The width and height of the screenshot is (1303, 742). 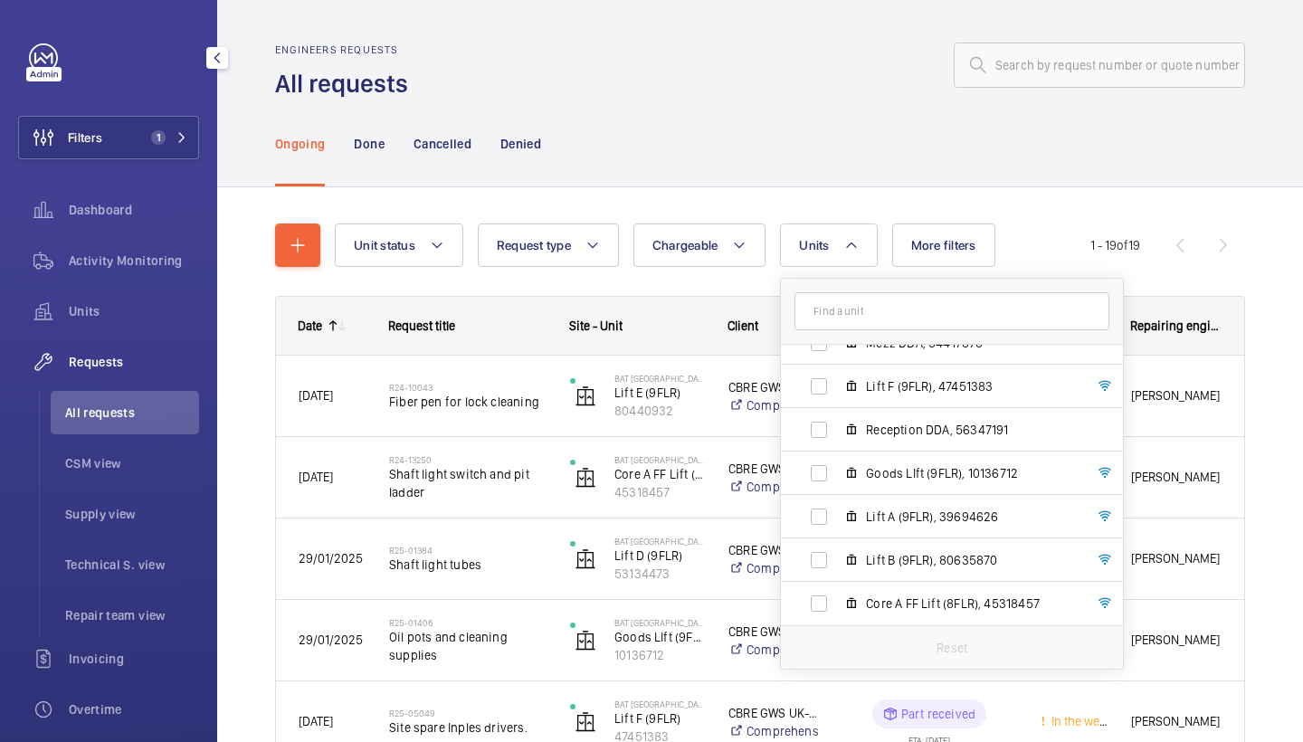 What do you see at coordinates (468, 622) in the screenshot?
I see `h2: R25-01406` at bounding box center [468, 622].